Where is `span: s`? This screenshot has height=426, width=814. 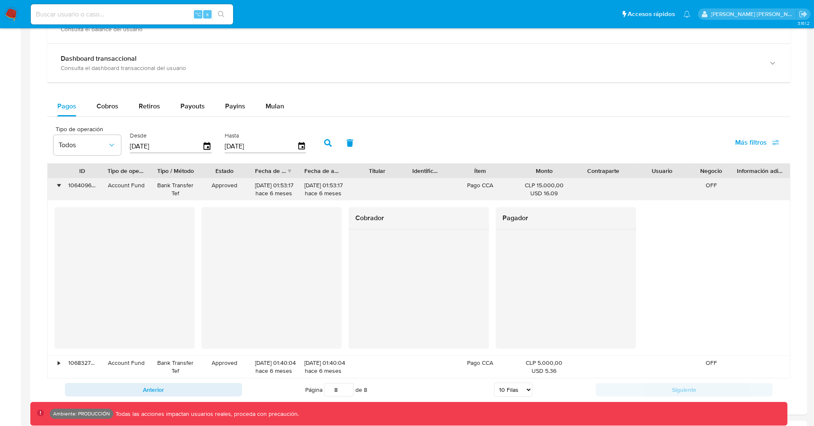 span: s is located at coordinates (207, 14).